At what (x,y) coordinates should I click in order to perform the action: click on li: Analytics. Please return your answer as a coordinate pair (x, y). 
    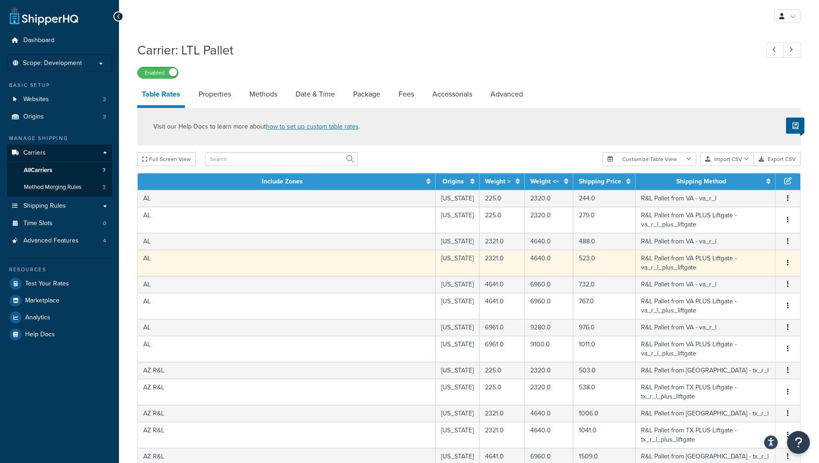
    Looking at the image, I should click on (60, 318).